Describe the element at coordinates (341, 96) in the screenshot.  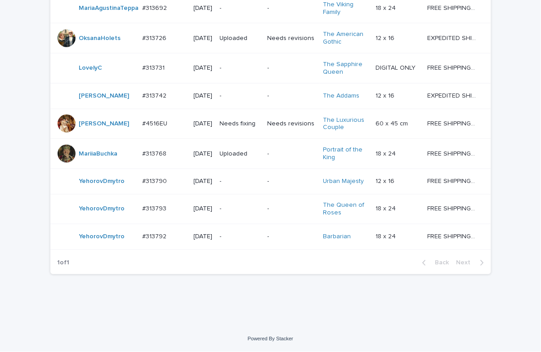
I see `a: The Addams` at that location.